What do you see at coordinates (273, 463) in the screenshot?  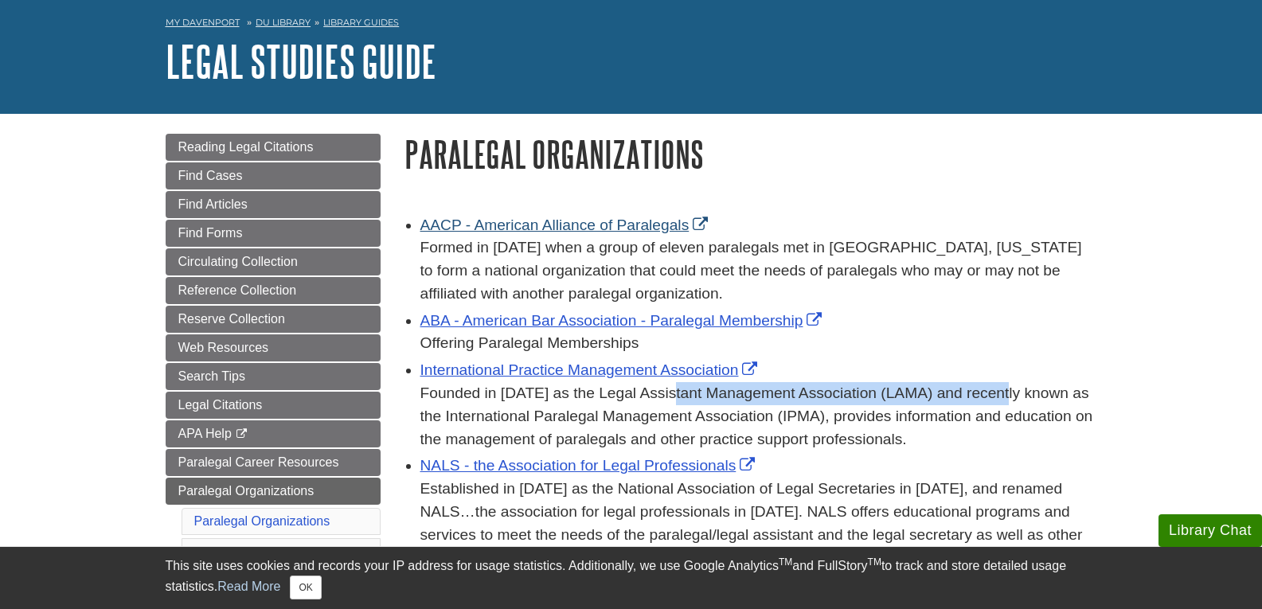 I see `a: Paralegal Career Resources` at bounding box center [273, 463].